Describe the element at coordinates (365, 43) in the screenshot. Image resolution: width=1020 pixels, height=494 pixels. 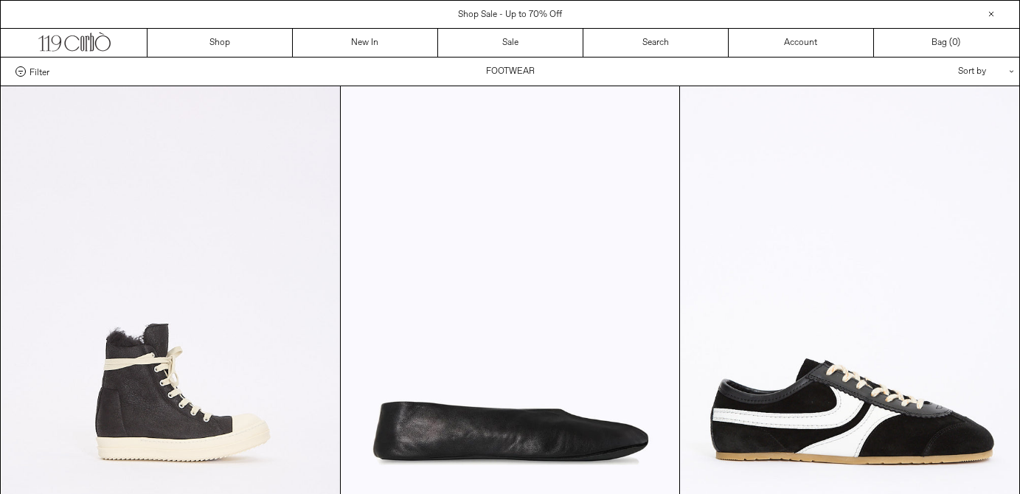
I see `a: New In` at that location.